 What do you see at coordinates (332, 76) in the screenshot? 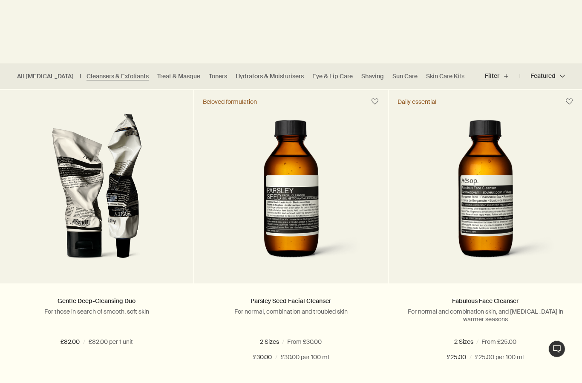
I see `a: Eye & Lip Care` at bounding box center [332, 76].